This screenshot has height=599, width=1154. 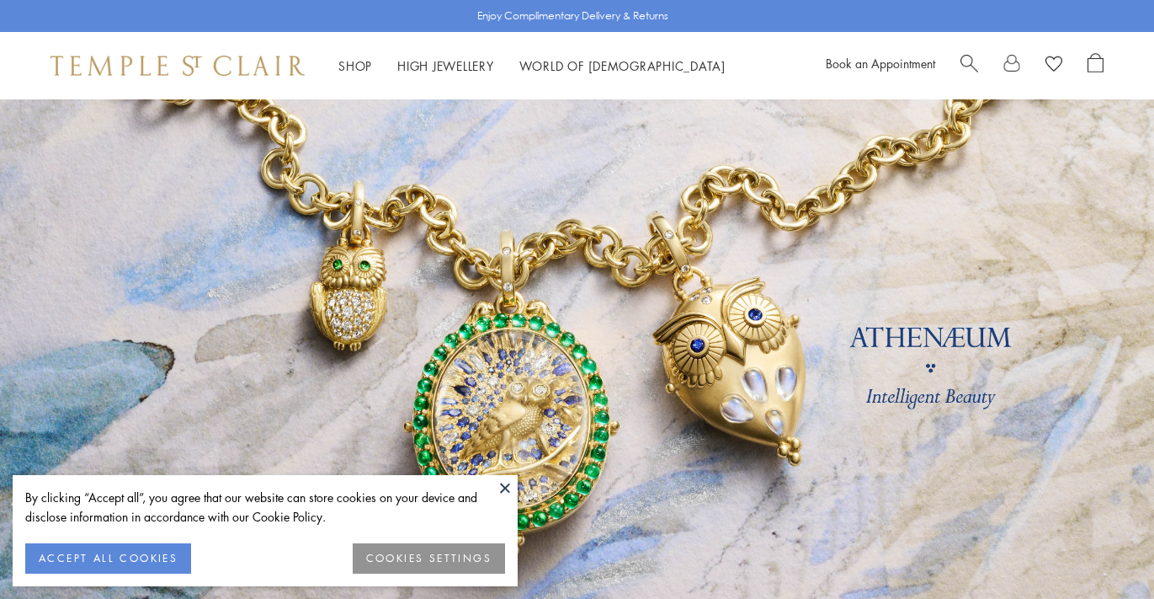 What do you see at coordinates (969, 66) in the screenshot?
I see `a: Search` at bounding box center [969, 66].